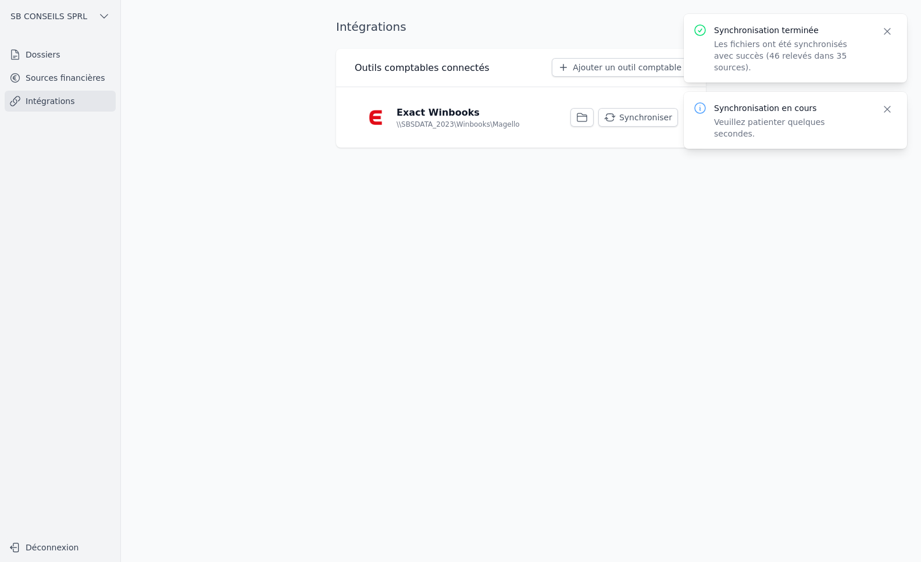 This screenshot has height=562, width=921. What do you see at coordinates (60, 55) in the screenshot?
I see `a: Dossiers` at bounding box center [60, 55].